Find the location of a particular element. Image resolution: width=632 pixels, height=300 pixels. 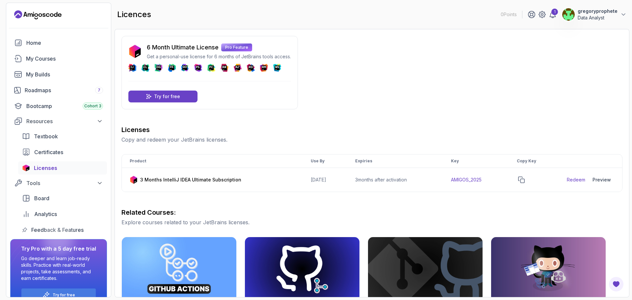

p: Get a personal-use license for 6 months of JetBrains tools access. is located at coordinates (219, 57).